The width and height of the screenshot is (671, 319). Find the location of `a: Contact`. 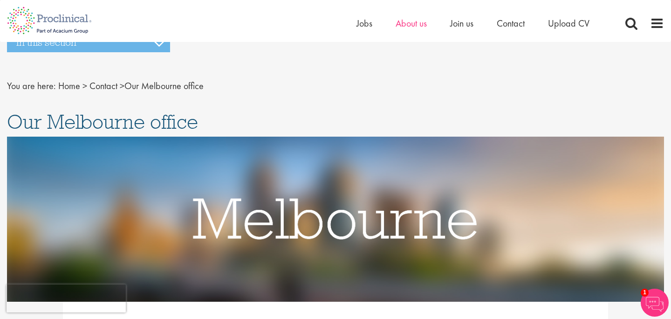

a: Contact is located at coordinates (511, 23).